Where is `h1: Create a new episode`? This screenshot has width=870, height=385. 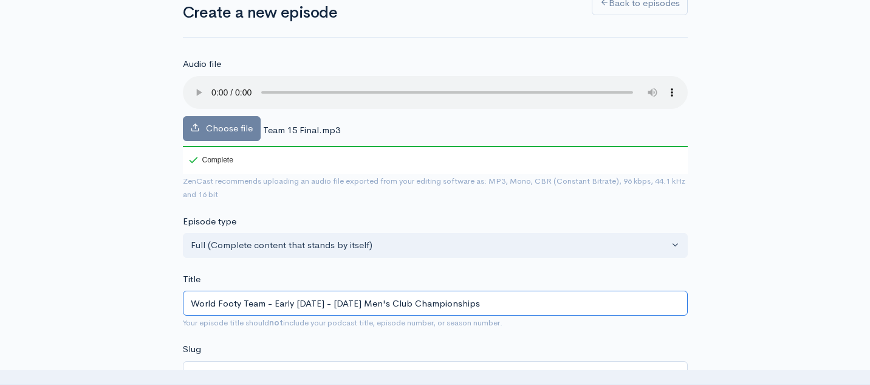
h1: Create a new episode is located at coordinates (380, 13).